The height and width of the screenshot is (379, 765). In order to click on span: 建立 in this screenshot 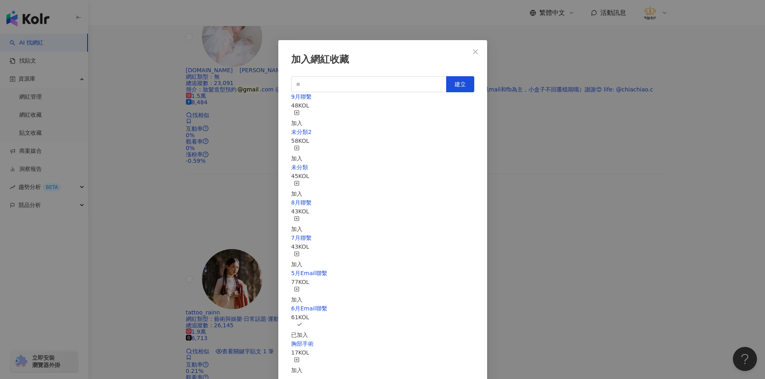, I will do `click(460, 84)`.